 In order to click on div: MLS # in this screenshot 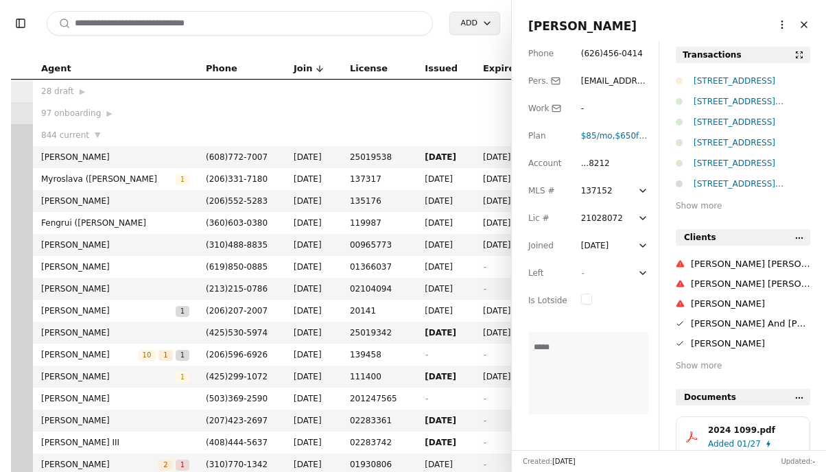, I will do `click(548, 191)`.